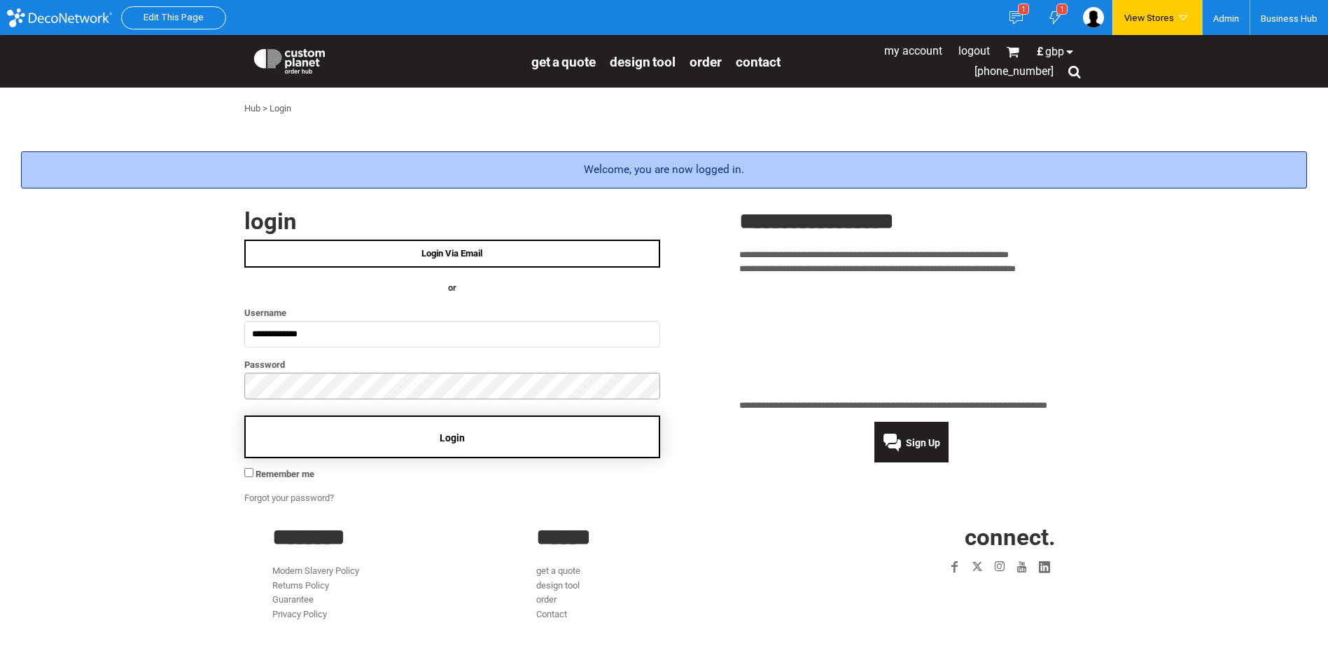 The width and height of the screenshot is (1328, 653). What do you see at coordinates (289, 497) in the screenshot?
I see `a: Forgot your password?` at bounding box center [289, 497].